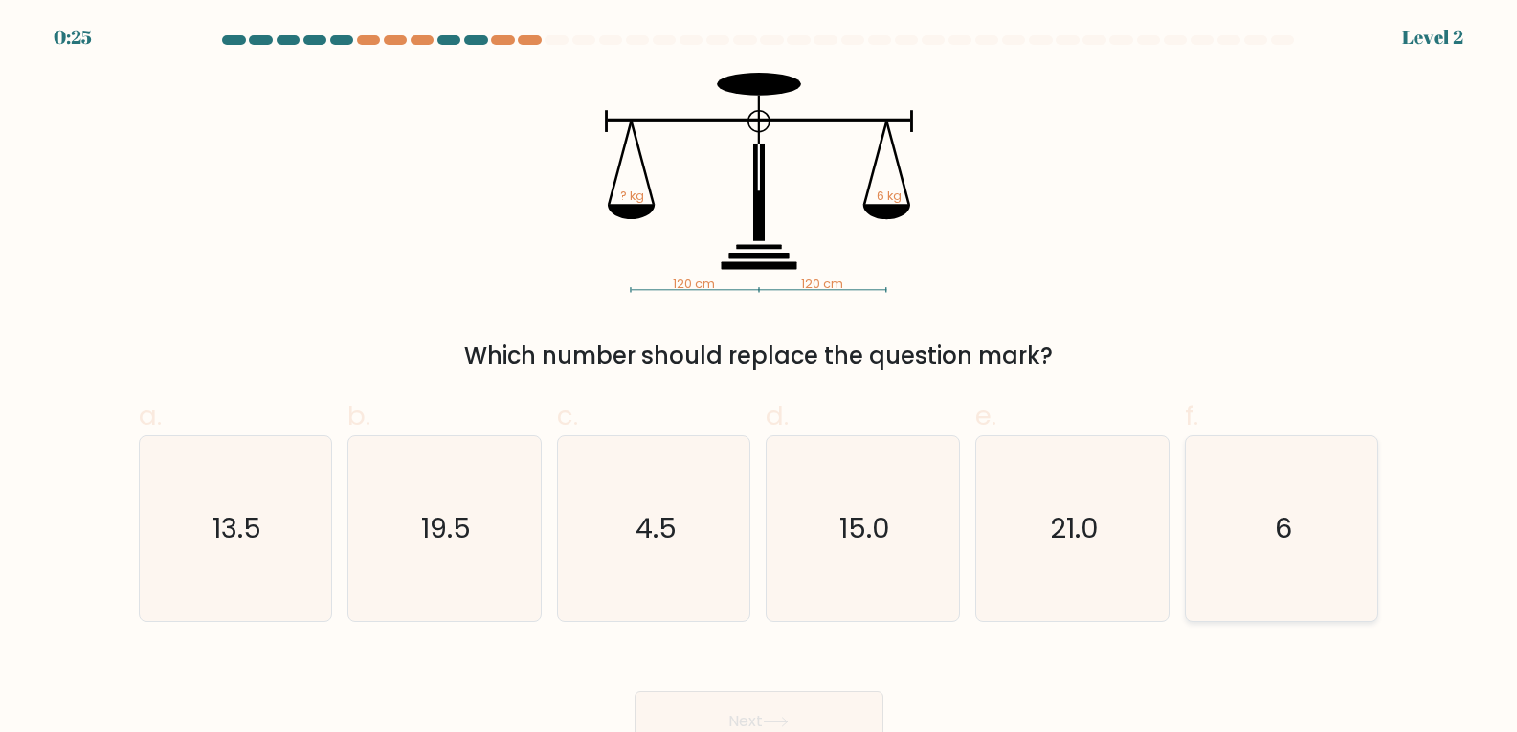 The height and width of the screenshot is (732, 1517). What do you see at coordinates (446, 528) in the screenshot?
I see `text: 19.5` at bounding box center [446, 528].